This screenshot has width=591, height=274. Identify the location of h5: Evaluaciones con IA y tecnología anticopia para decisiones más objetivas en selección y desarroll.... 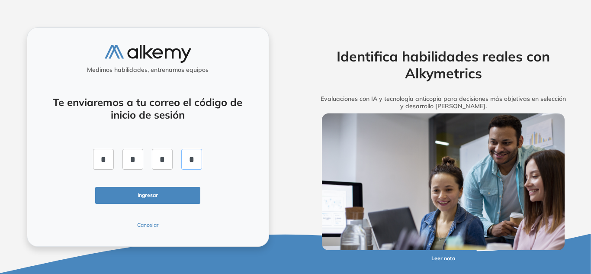
(444, 103).